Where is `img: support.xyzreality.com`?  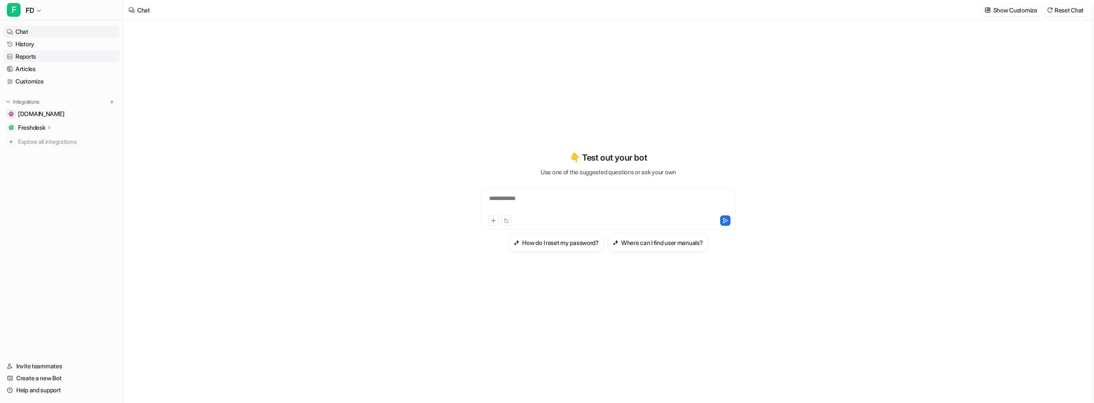 img: support.xyzreality.com is located at coordinates (11, 114).